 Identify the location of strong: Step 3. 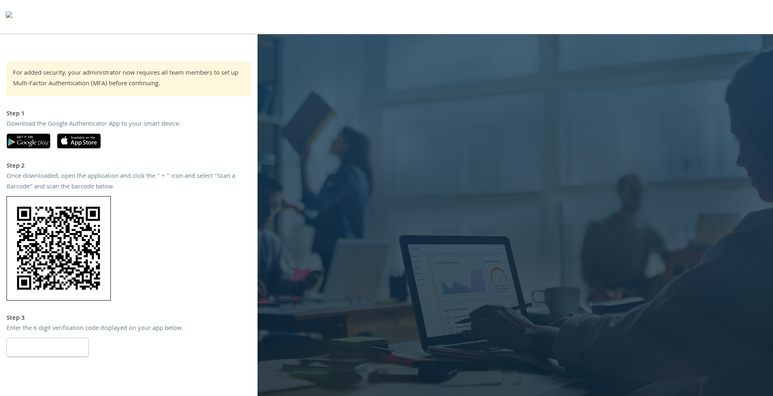
(15, 318).